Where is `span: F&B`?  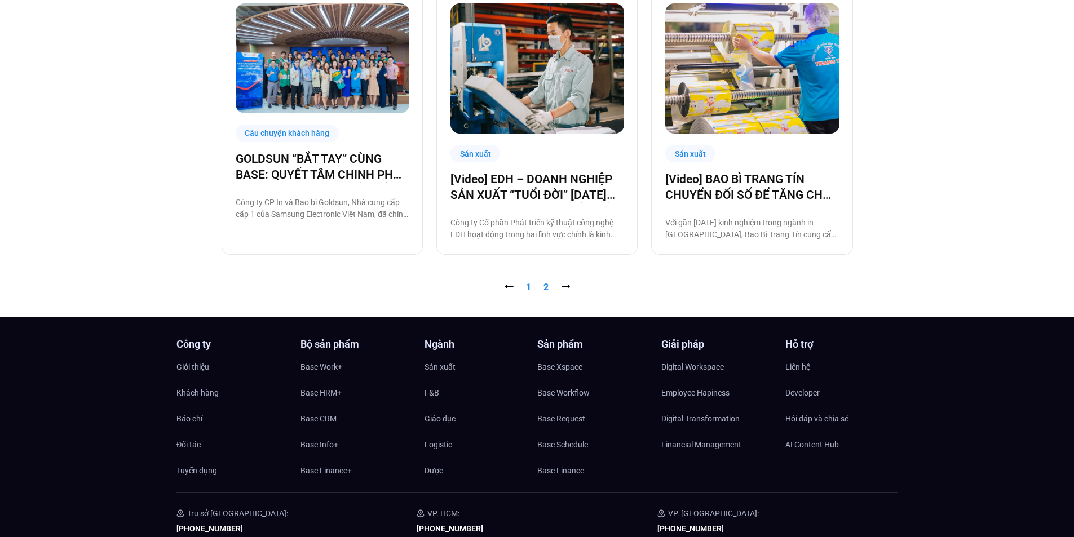
span: F&B is located at coordinates (432, 393).